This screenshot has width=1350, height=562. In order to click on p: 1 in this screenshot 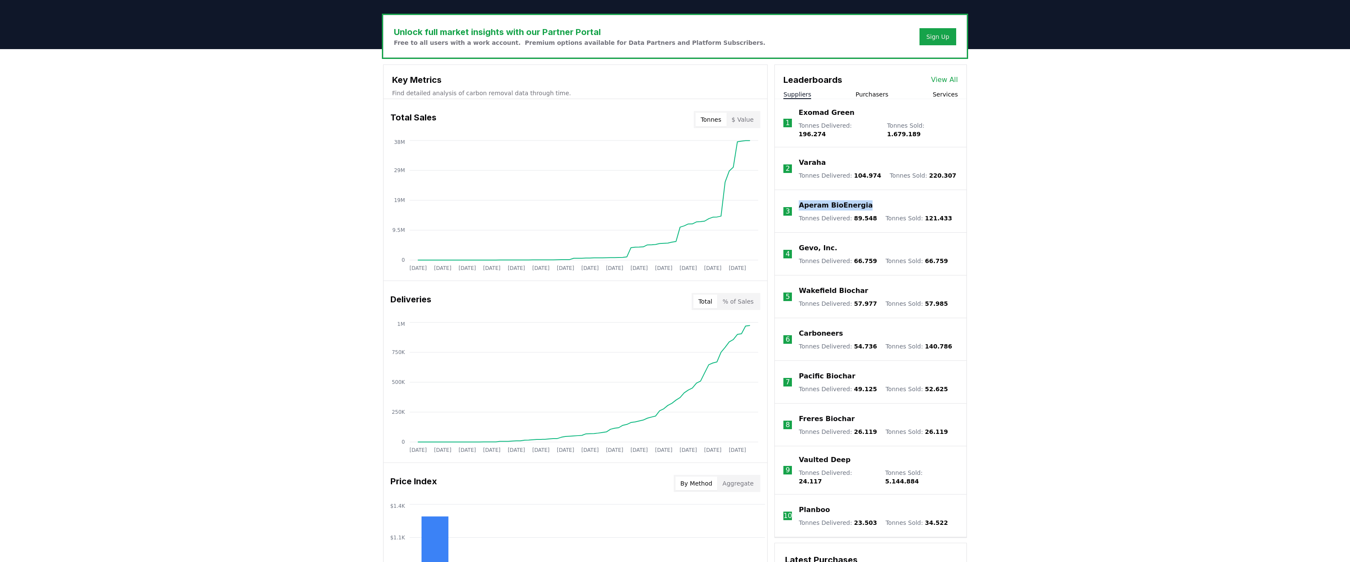, I will do `click(788, 123)`.